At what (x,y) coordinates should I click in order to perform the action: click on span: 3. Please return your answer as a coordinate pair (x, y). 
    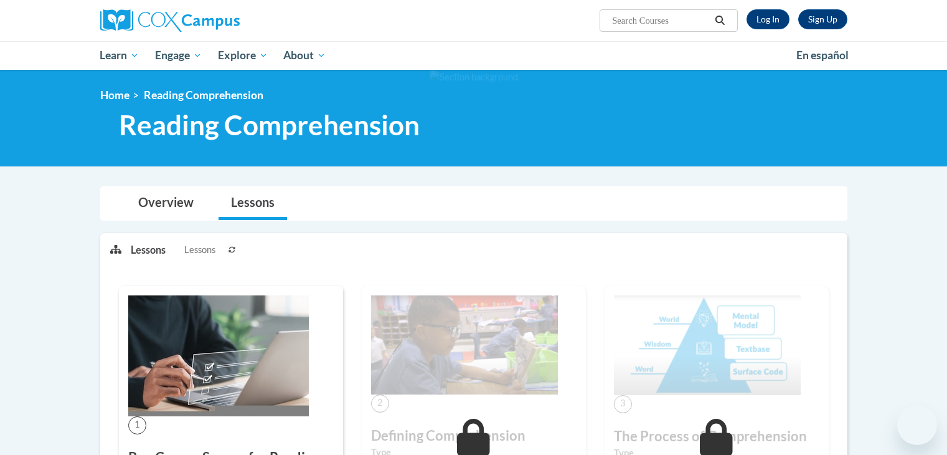
    Looking at the image, I should click on (623, 403).